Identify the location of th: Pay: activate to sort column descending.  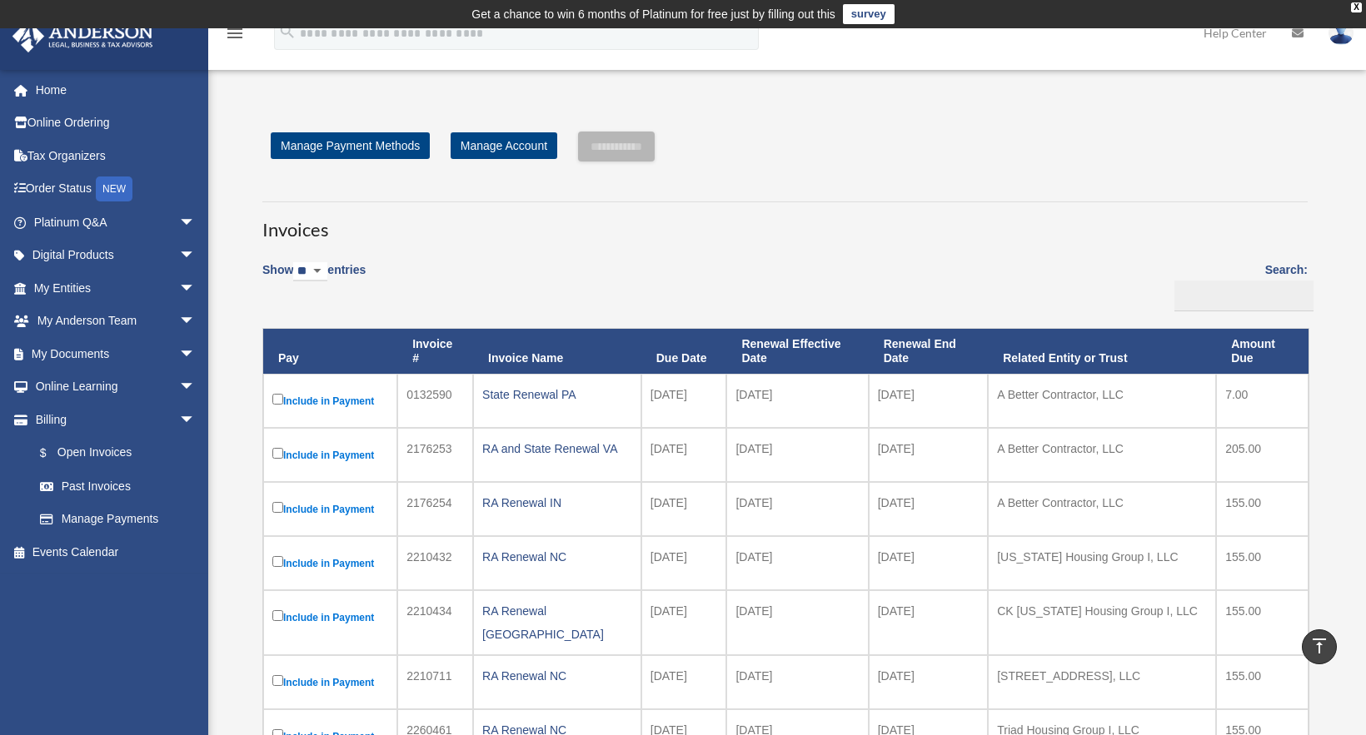
(330, 351).